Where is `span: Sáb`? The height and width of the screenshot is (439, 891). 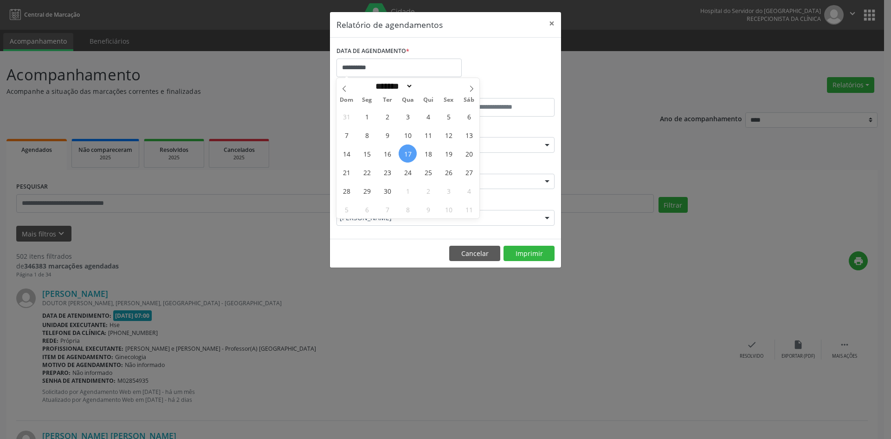 span: Sáb is located at coordinates (469, 100).